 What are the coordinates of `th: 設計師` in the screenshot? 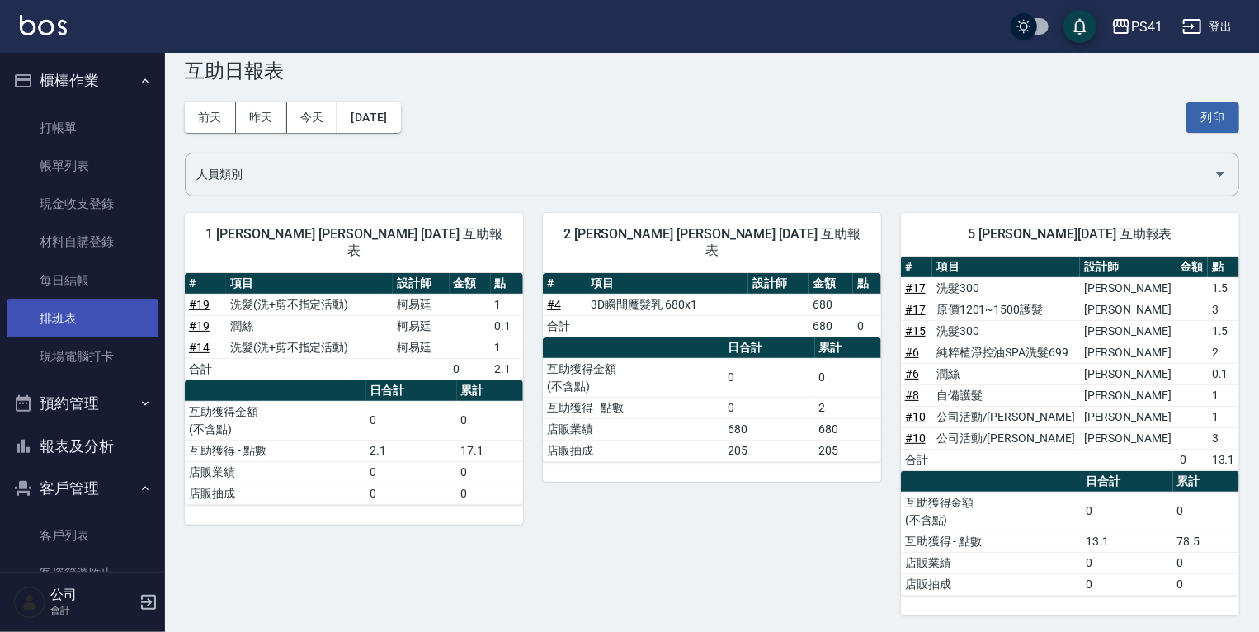 It's located at (778, 284).